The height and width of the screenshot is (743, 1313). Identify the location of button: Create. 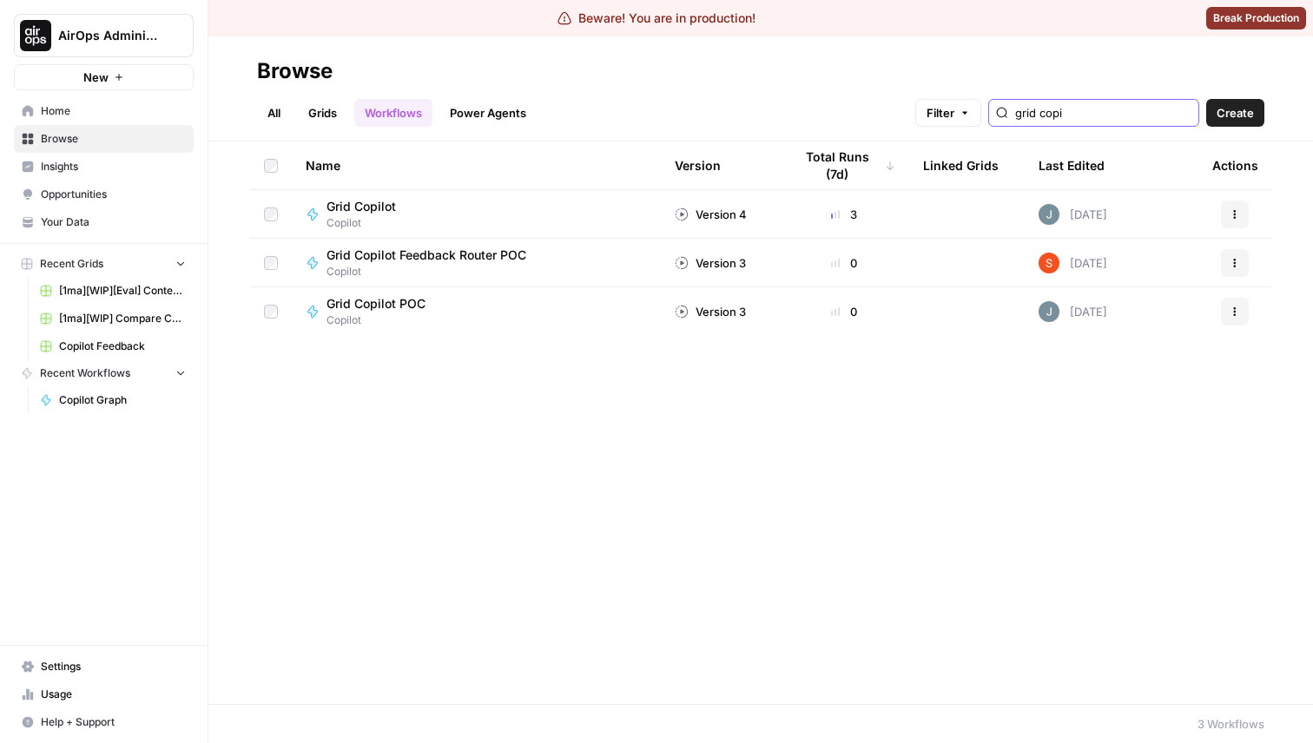
(1235, 113).